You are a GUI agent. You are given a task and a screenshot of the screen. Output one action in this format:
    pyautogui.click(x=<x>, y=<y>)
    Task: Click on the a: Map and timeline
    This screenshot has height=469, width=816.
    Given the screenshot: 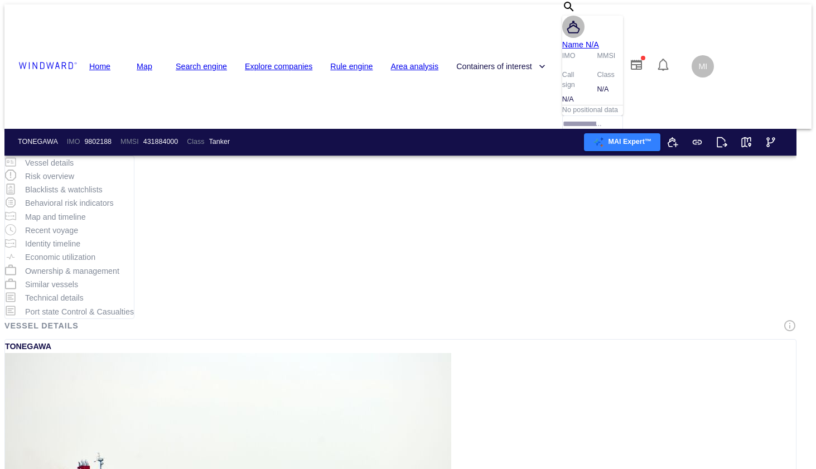 What is the action you would take?
    pyautogui.click(x=45, y=215)
    